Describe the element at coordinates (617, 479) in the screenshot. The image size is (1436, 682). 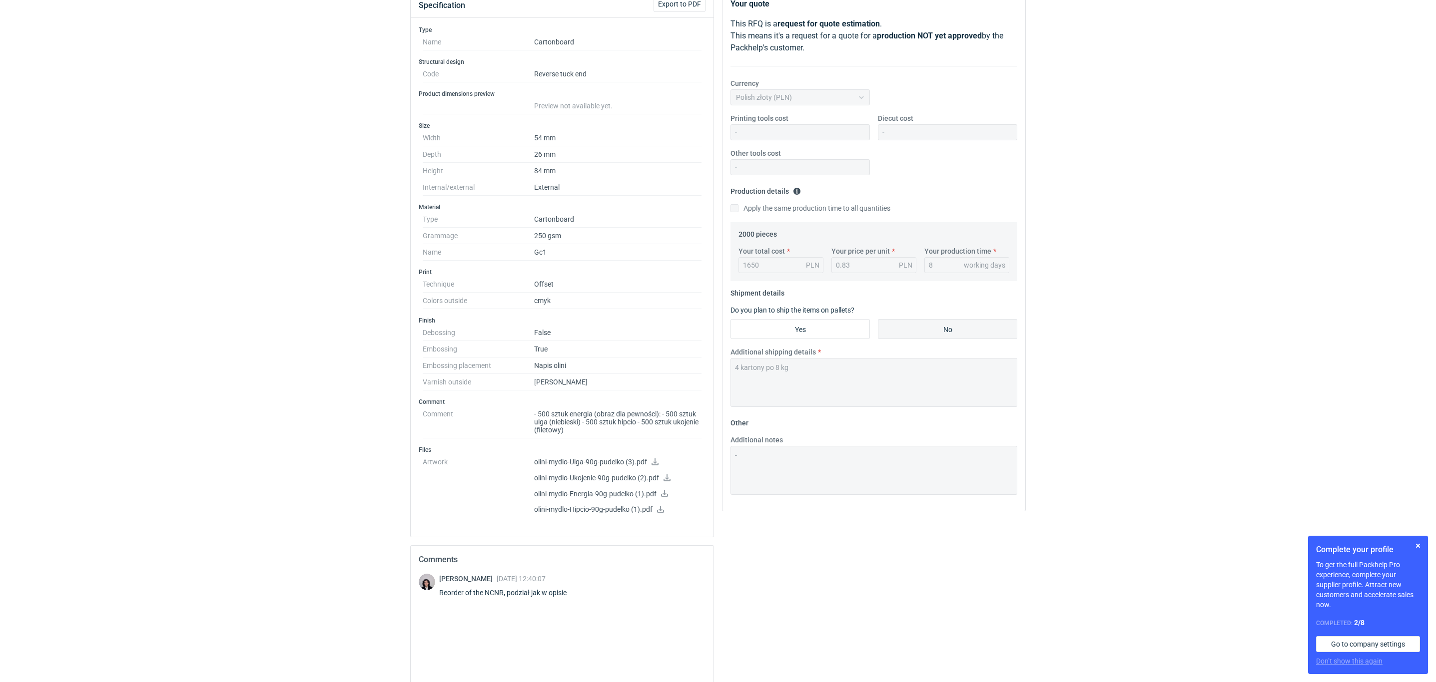
I see `p: olini-mydlo-Ukojenie-90g-pudelko (2).pdf` at that location.